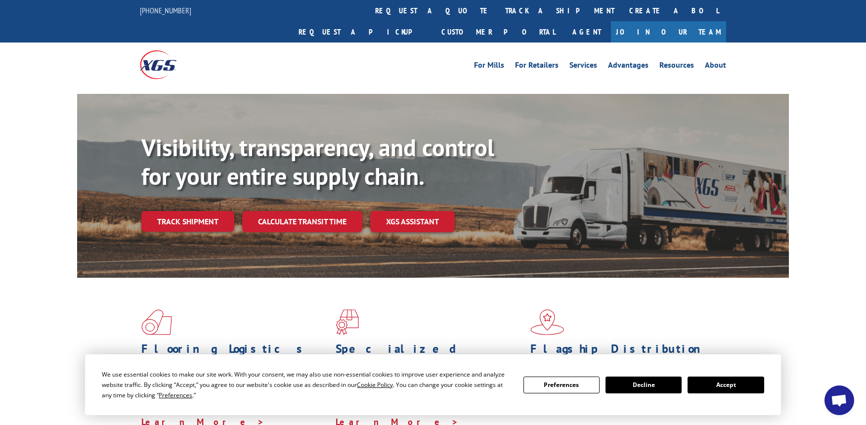 The height and width of the screenshot is (425, 866). I want to click on div: We use essential cookies to make our site work. With your consent, we may also use non-essential ..., so click(306, 384).